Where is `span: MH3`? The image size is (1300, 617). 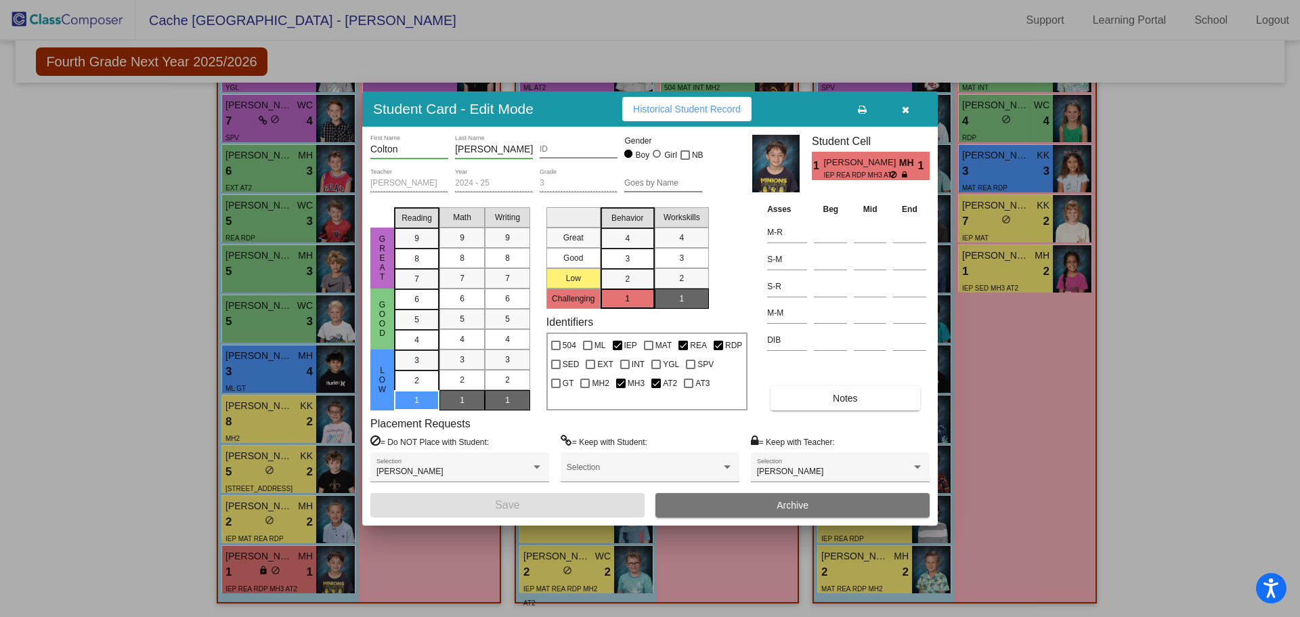 span: MH3 is located at coordinates (636, 383).